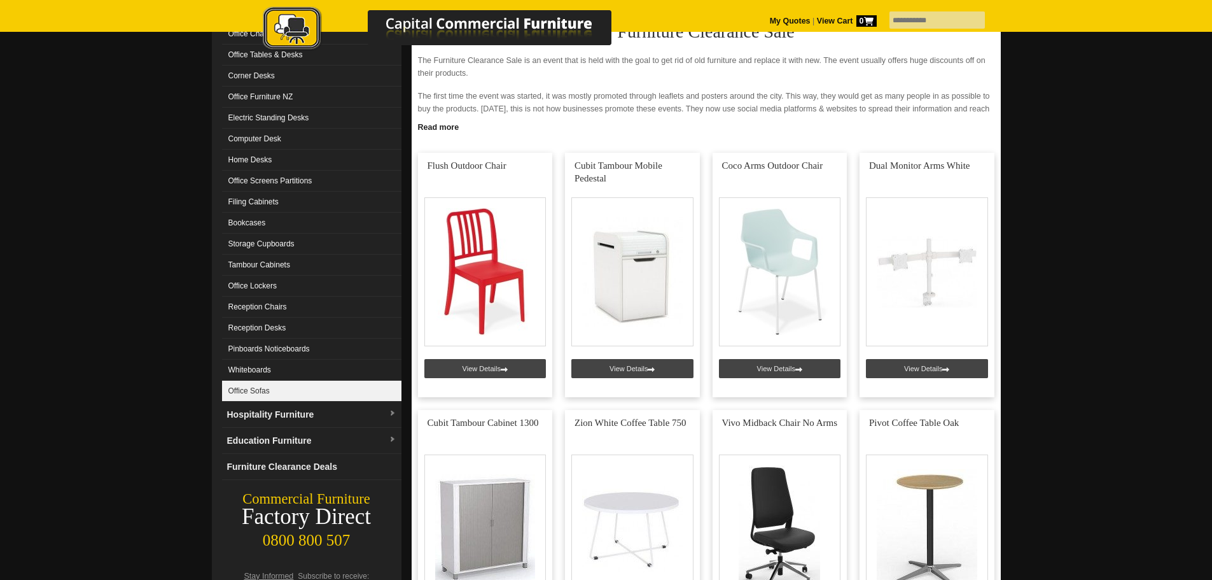 The image size is (1212, 580). Describe the element at coordinates (312, 466) in the screenshot. I see `a: Furniture Clearance Deals` at that location.